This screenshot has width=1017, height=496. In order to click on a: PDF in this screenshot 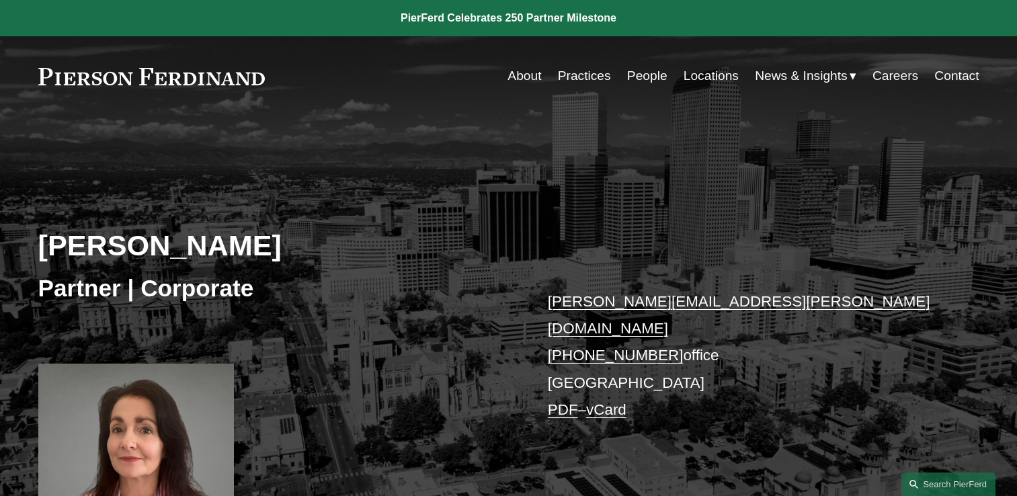, I will do `click(563, 410)`.